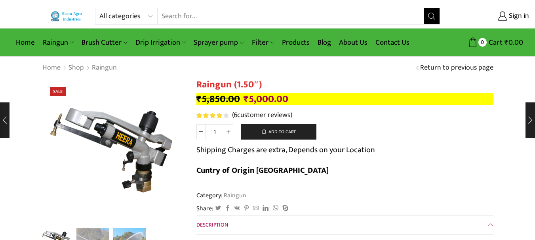 This screenshot has width=535, height=240. What do you see at coordinates (432, 16) in the screenshot?
I see `button: Search button` at bounding box center [432, 16].